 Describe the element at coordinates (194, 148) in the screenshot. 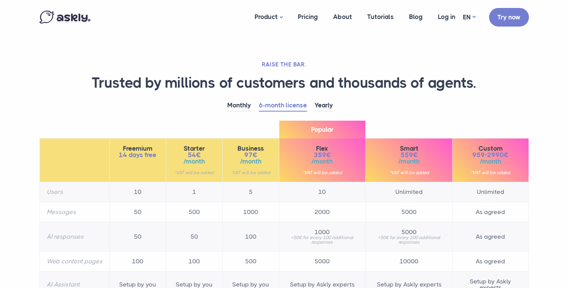

I see `span: Starter` at that location.